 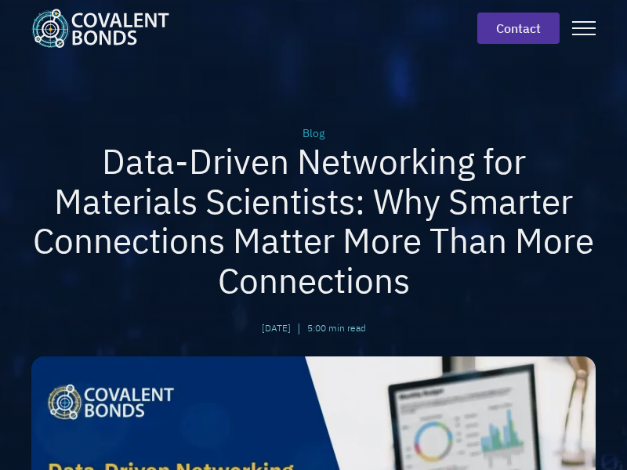 What do you see at coordinates (518, 28) in the screenshot?
I see `a: contact` at bounding box center [518, 28].